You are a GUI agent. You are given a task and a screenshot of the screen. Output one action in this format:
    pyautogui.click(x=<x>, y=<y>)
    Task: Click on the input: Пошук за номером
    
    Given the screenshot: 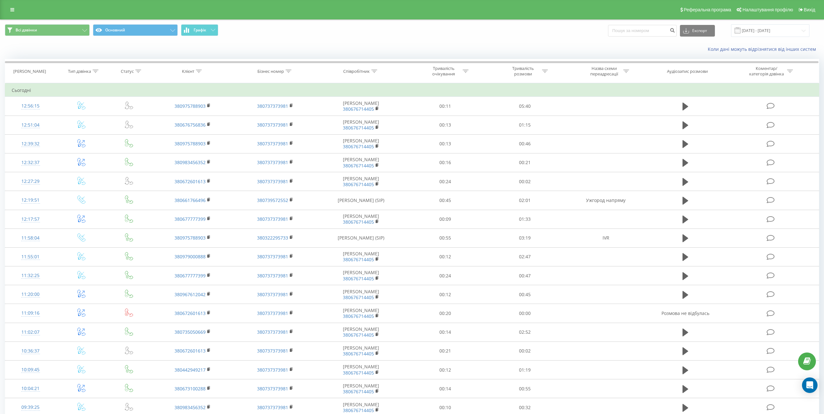 What is the action you would take?
    pyautogui.click(x=642, y=31)
    